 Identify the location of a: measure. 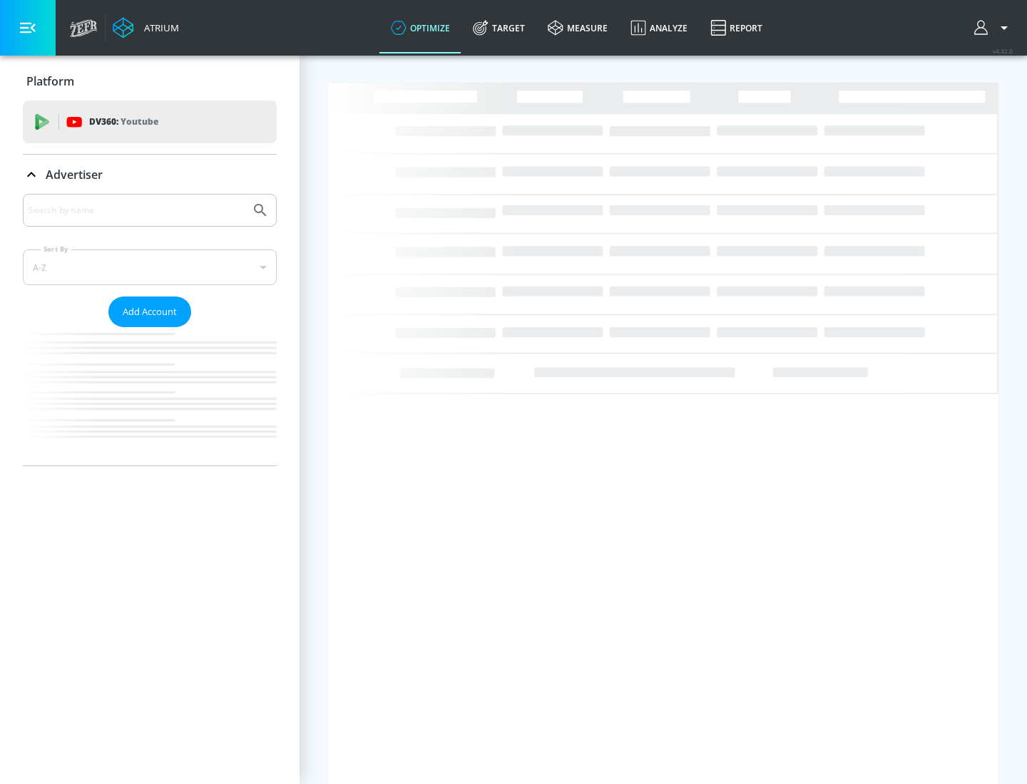
(577, 28).